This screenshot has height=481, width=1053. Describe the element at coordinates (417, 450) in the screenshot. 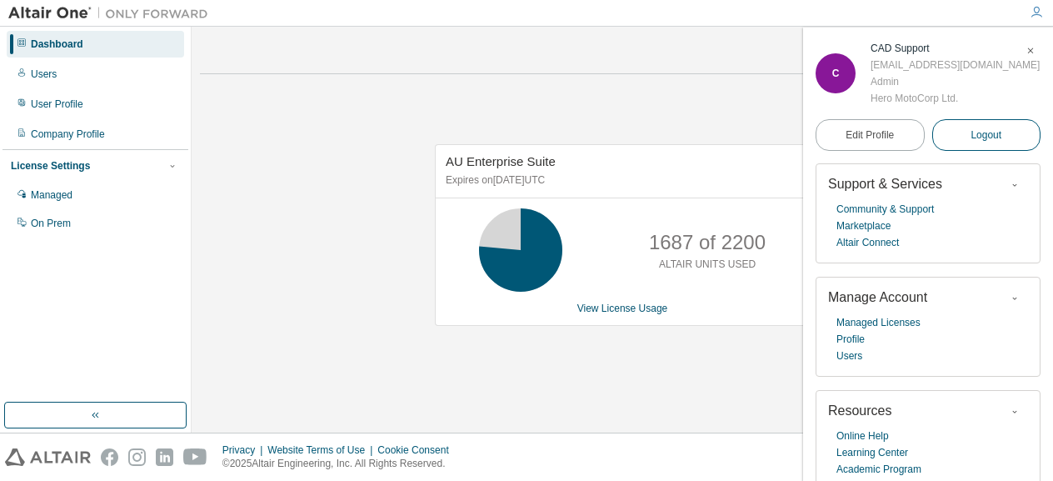

I see `div: Cookie Consent` at that location.